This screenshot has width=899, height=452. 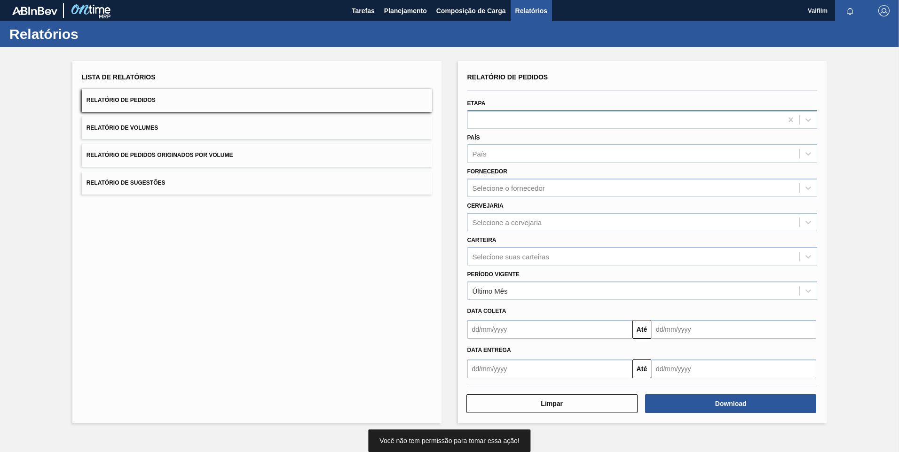 I want to click on div: País, so click(x=479, y=154).